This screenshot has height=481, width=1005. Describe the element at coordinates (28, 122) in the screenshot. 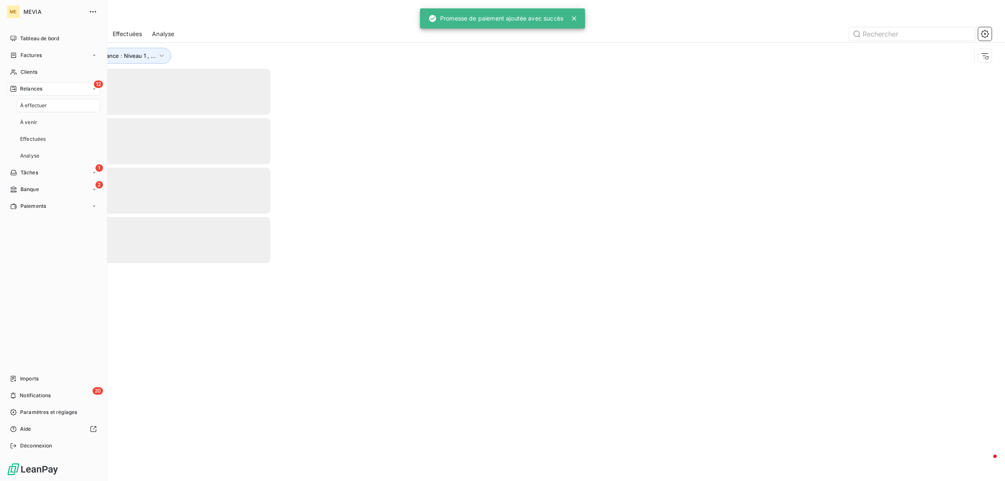

I see `span: À venir` at that location.